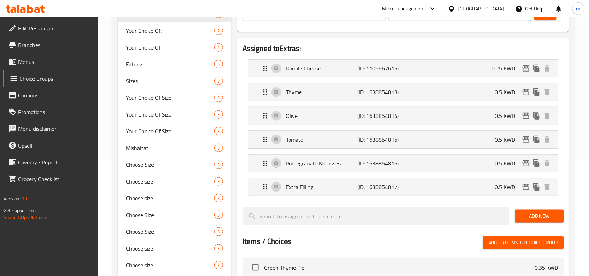  I want to click on p: 0.35 KWD, so click(547, 268).